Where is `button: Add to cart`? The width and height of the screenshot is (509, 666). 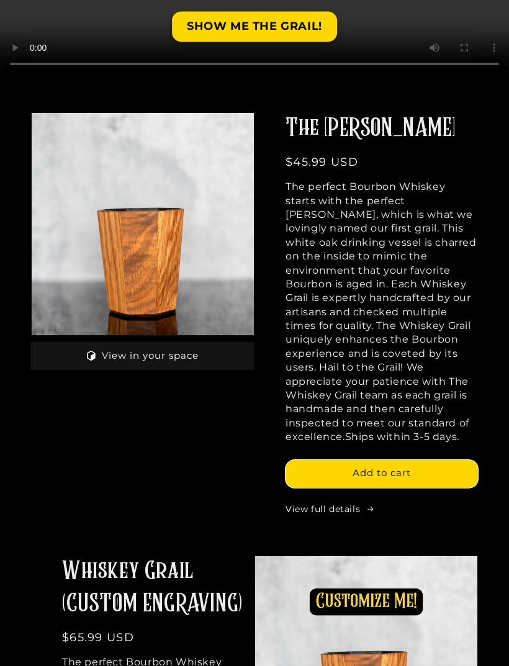 button: Add to cart is located at coordinates (382, 473).